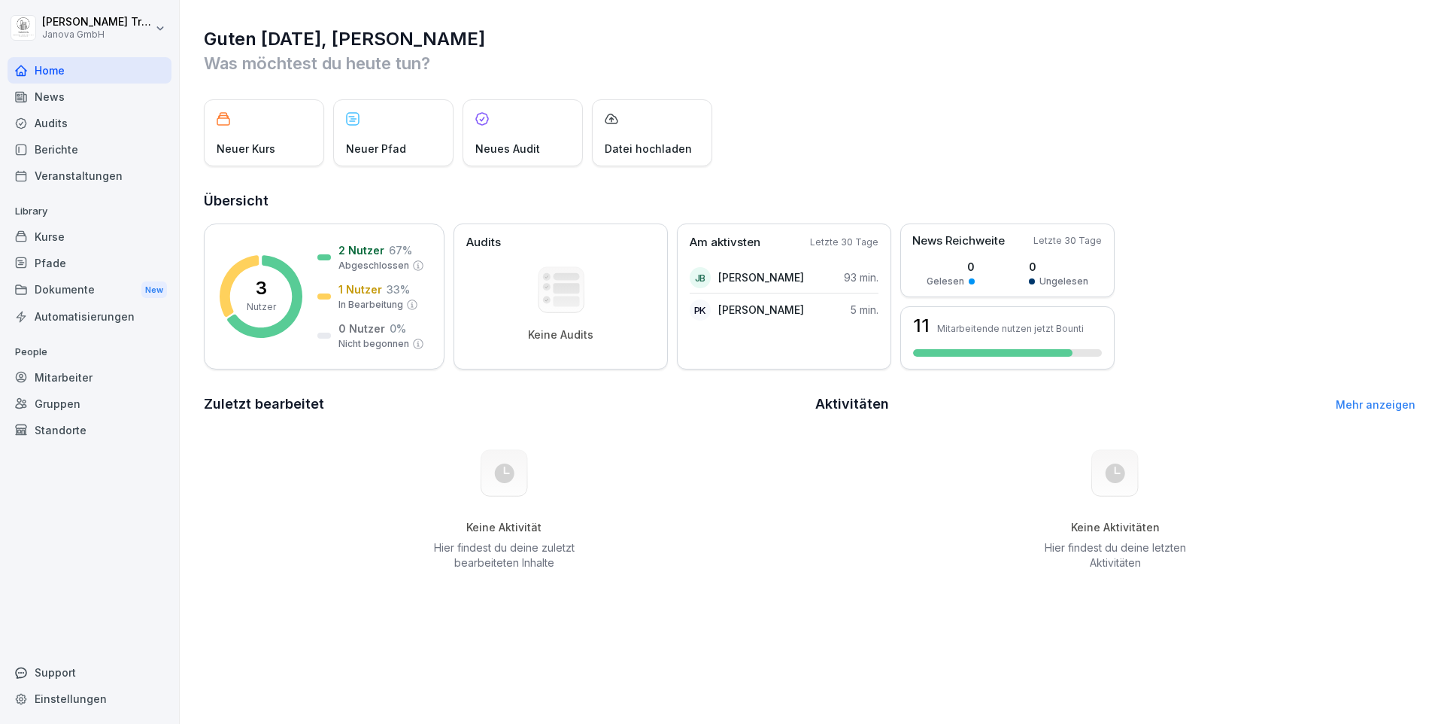  I want to click on div: Mitarbeiter, so click(90, 377).